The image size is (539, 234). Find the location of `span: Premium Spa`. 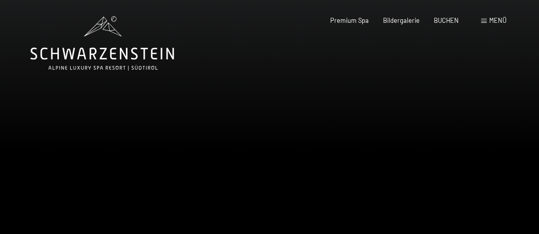

span: Premium Spa is located at coordinates (350, 20).